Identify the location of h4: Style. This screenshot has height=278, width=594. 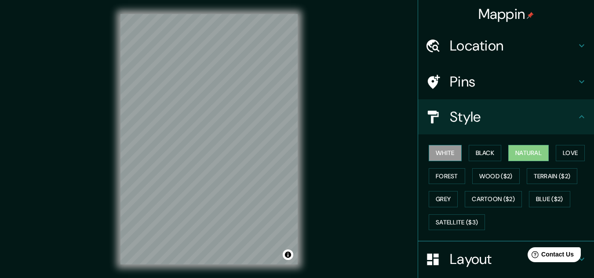
(513, 117).